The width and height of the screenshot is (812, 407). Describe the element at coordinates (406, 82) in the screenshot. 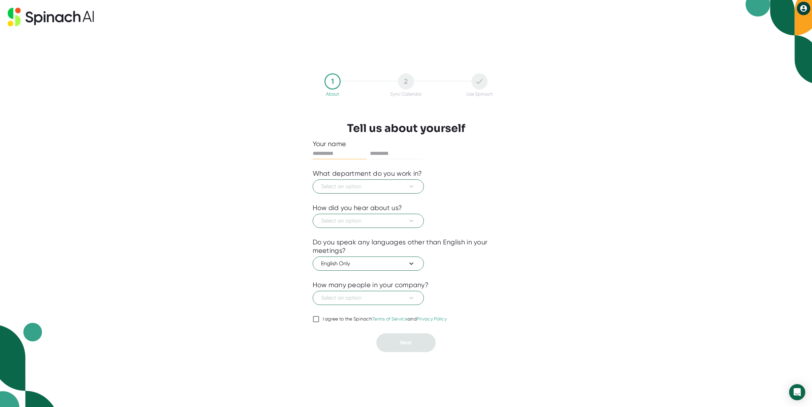

I see `div: 2` at that location.